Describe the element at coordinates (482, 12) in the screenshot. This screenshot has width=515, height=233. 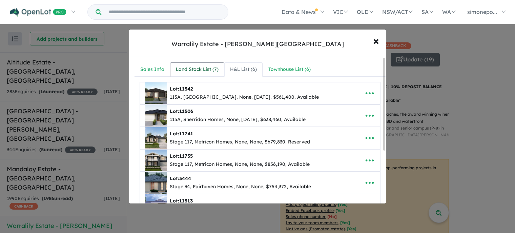
I see `span: simonepo...` at that location.